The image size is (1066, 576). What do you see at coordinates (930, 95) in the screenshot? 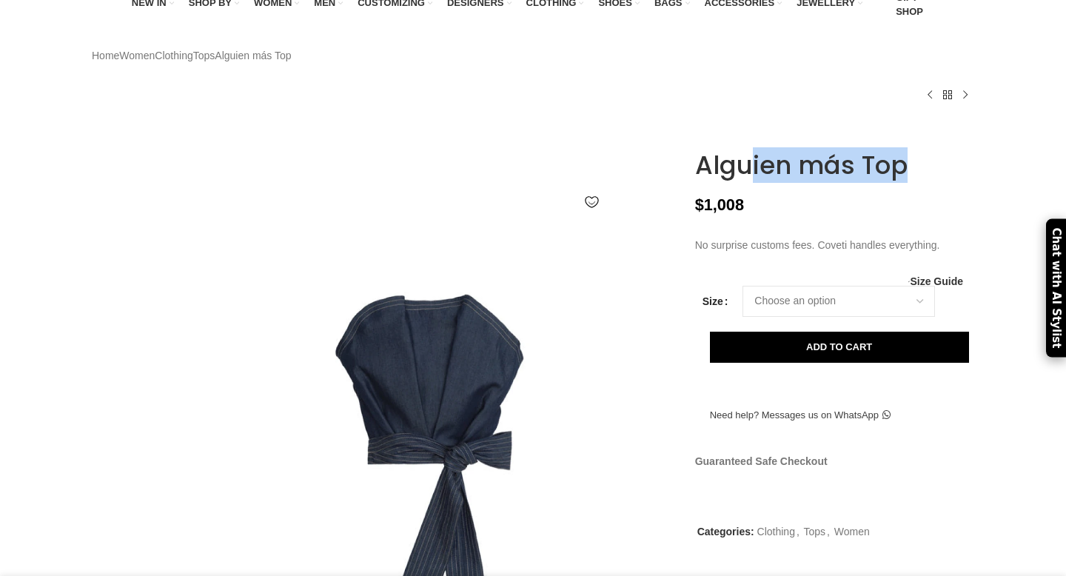
I see `a: Previous product` at bounding box center [930, 95].